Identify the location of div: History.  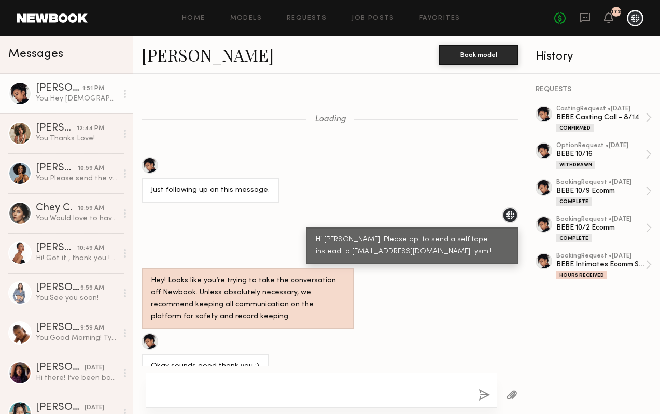
(594, 57).